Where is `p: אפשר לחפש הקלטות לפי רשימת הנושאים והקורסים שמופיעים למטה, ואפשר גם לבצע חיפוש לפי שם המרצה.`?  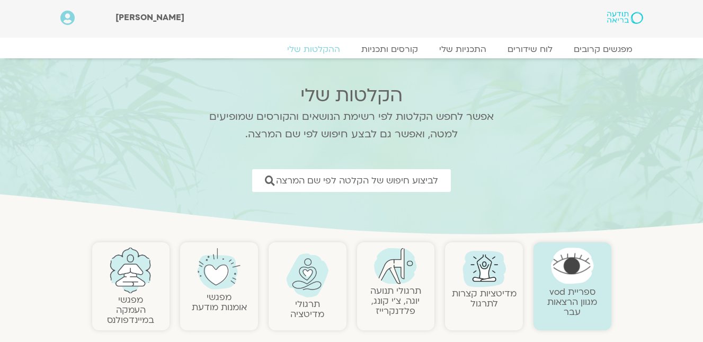 p: אפשר לחפש הקלטות לפי רשימת הנושאים והקורסים שמופיעים למטה, ואפשר גם לבצע חיפוש לפי שם המרצה. is located at coordinates (352, 126).